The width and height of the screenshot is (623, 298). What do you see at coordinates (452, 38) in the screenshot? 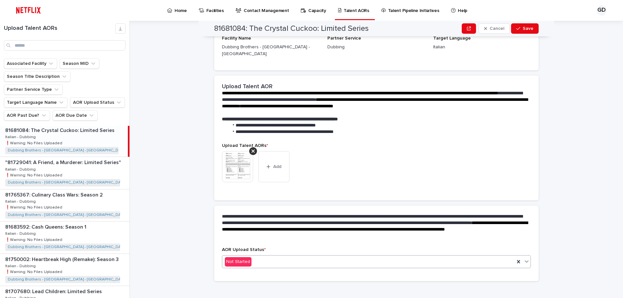
I see `span: Target Language` at bounding box center [452, 38].